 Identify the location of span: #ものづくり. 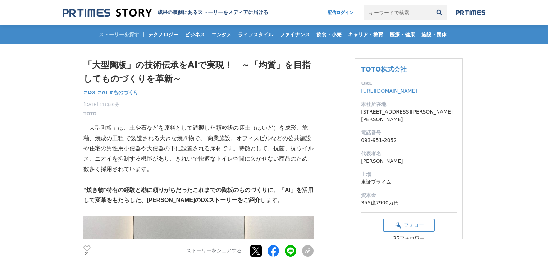
(124, 92).